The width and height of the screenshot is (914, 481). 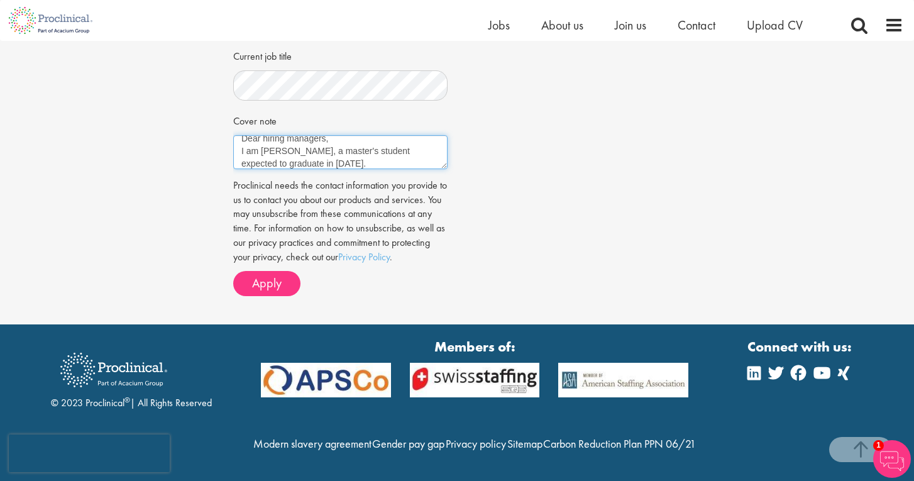 What do you see at coordinates (475, 346) in the screenshot?
I see `strong: Members of:` at bounding box center [475, 346].